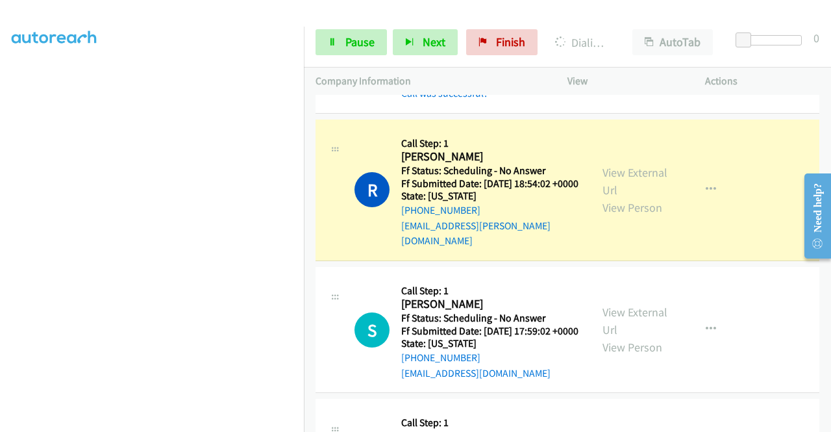  I want to click on div: Delay between calls (in seconds), so click(772, 40).